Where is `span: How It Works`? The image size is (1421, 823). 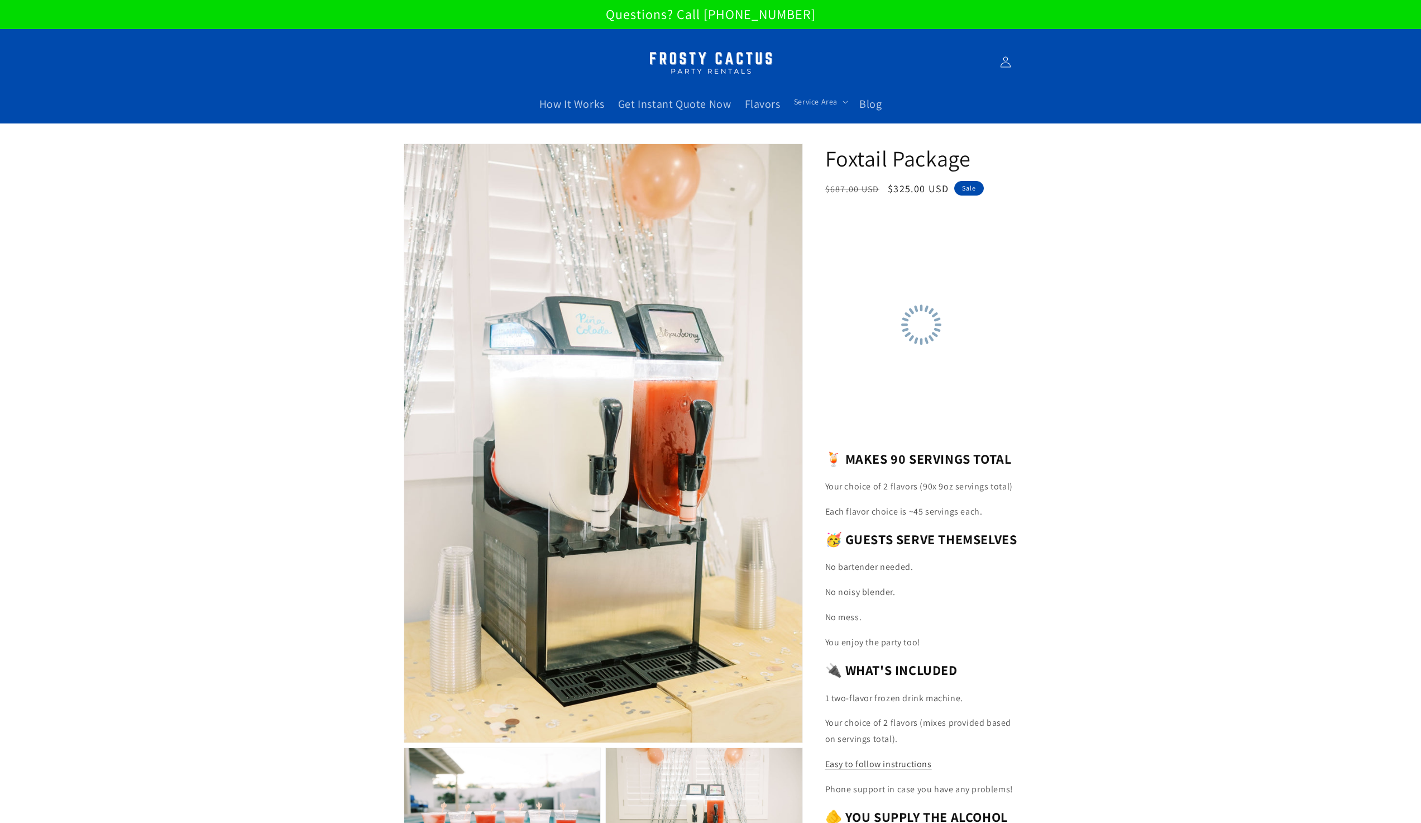 span: How It Works is located at coordinates (572, 104).